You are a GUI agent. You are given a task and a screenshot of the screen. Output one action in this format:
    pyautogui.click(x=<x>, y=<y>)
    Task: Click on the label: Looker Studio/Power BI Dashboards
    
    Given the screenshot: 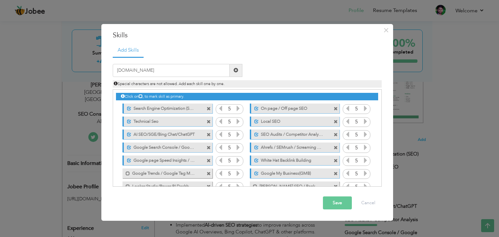 What is the action you would take?
    pyautogui.click(x=163, y=185)
    